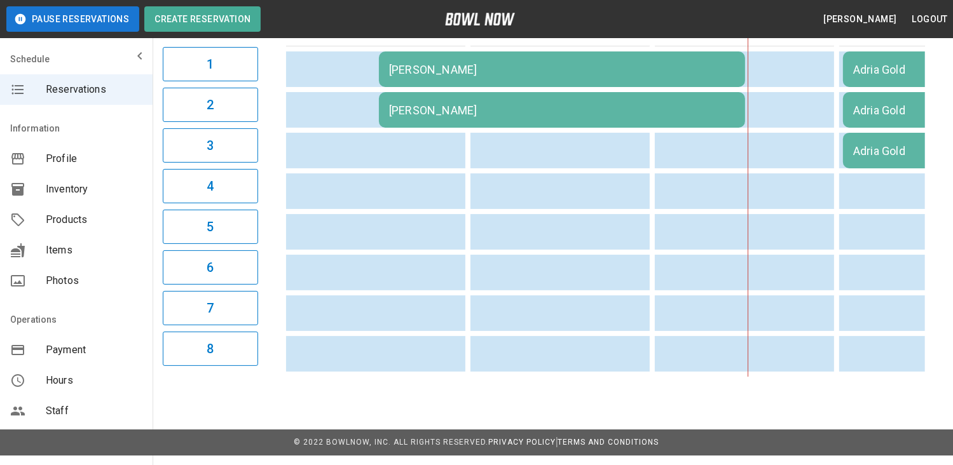  I want to click on button: 6, so click(210, 268).